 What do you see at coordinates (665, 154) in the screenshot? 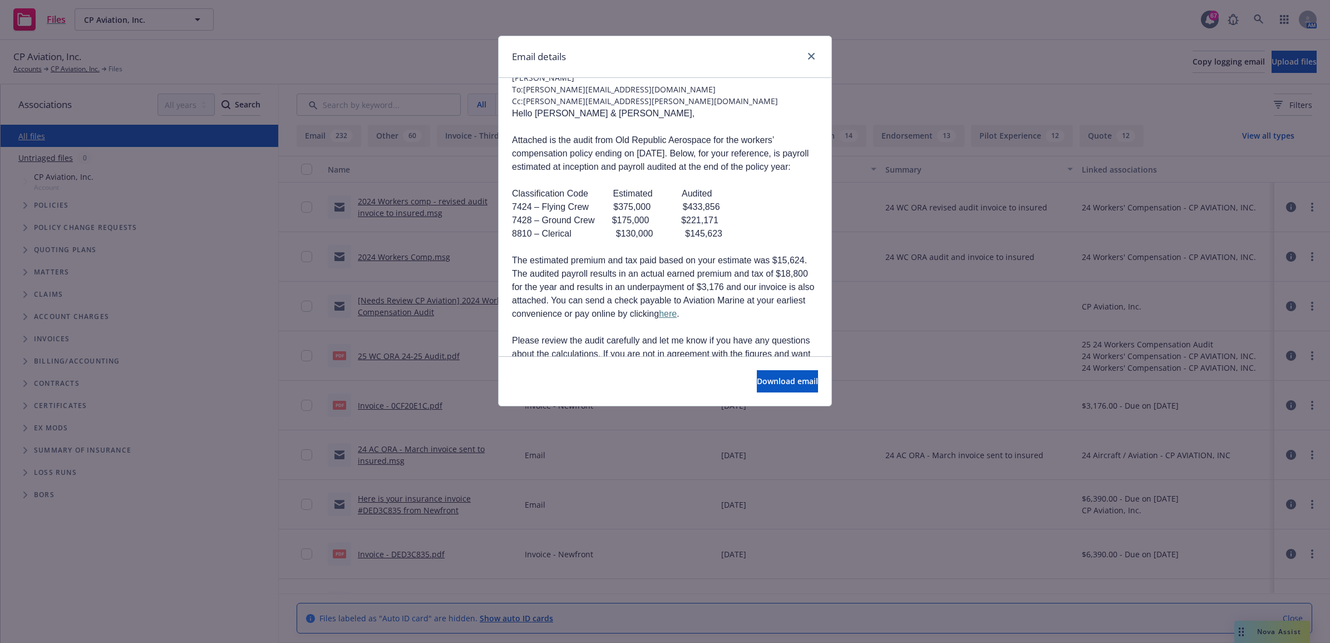
I see `p: Attached is the audit from Old Republic Aerospace for the workers’ compensation policy ending on ...` at bounding box center [665, 154].